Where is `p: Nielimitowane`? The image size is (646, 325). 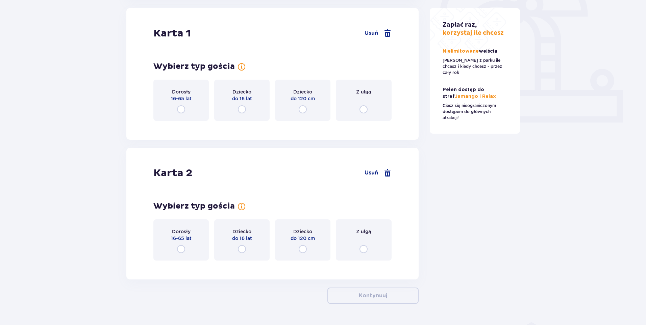 p: Nielimitowane is located at coordinates (471, 51).